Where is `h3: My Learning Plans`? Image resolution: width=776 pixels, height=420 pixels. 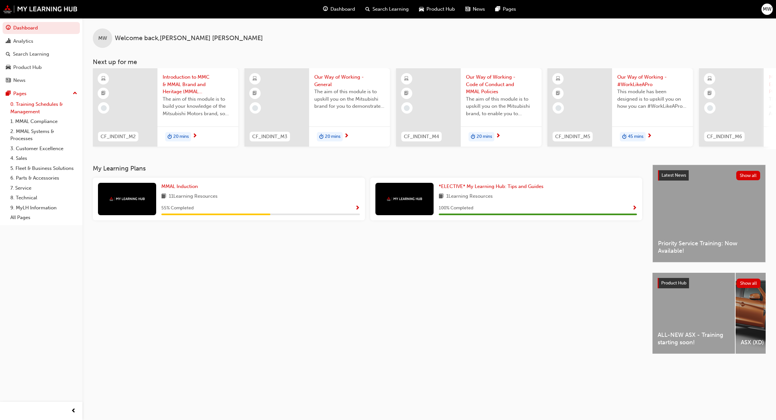 h3: My Learning Plans is located at coordinates (367, 168).